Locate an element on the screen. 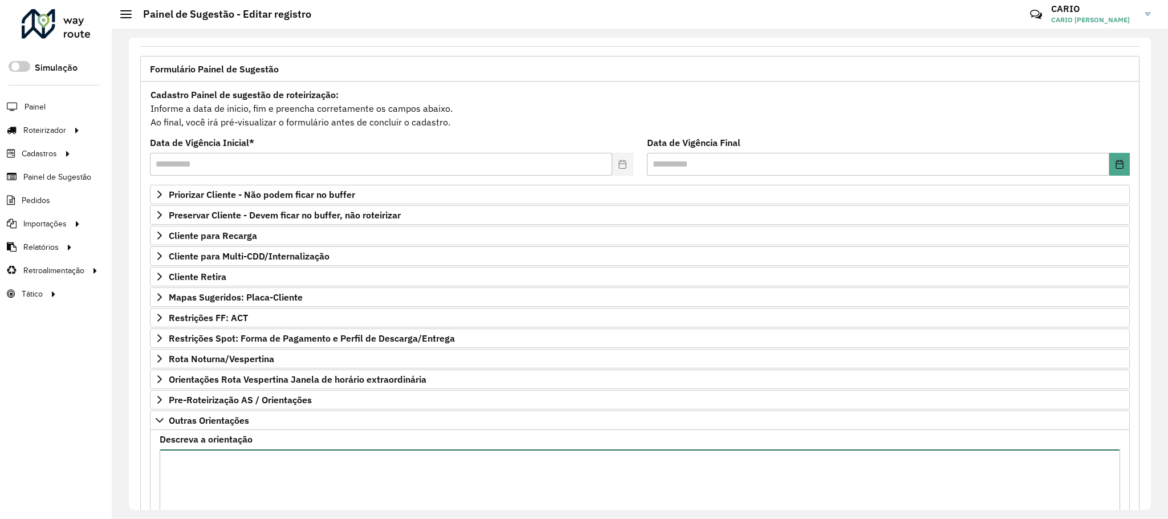  span: Retroalimentação is located at coordinates (54, 270).